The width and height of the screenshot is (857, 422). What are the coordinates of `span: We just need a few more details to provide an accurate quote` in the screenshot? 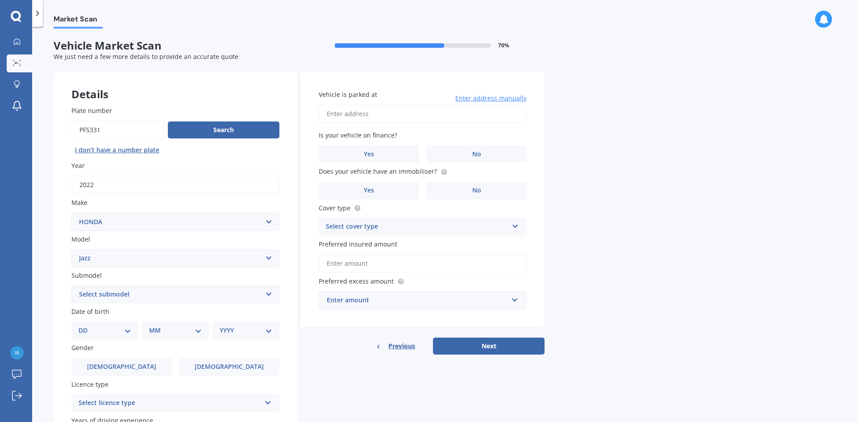 It's located at (146, 56).